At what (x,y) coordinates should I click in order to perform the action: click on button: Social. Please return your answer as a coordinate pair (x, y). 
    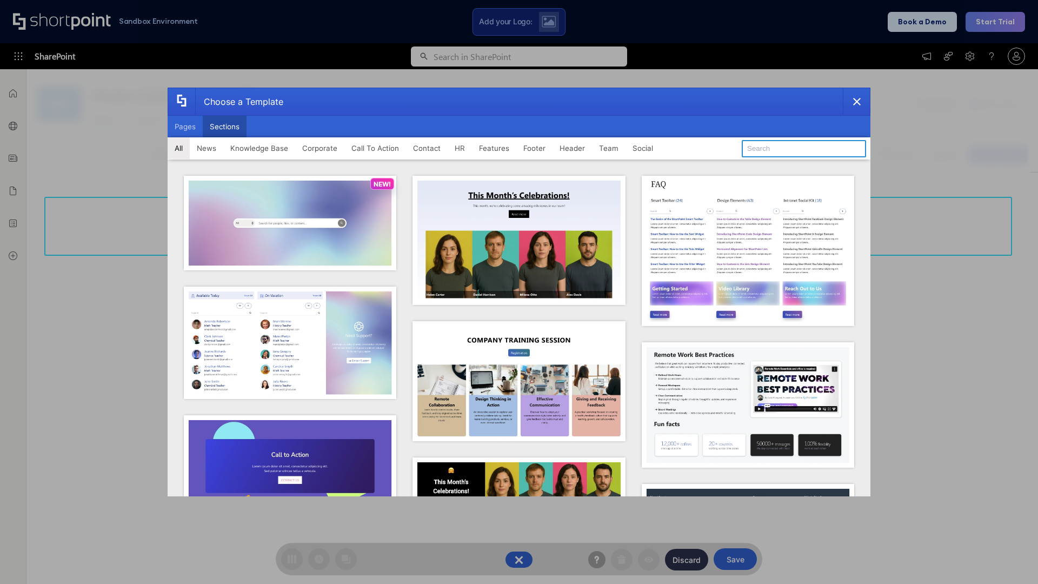
    Looking at the image, I should click on (643, 148).